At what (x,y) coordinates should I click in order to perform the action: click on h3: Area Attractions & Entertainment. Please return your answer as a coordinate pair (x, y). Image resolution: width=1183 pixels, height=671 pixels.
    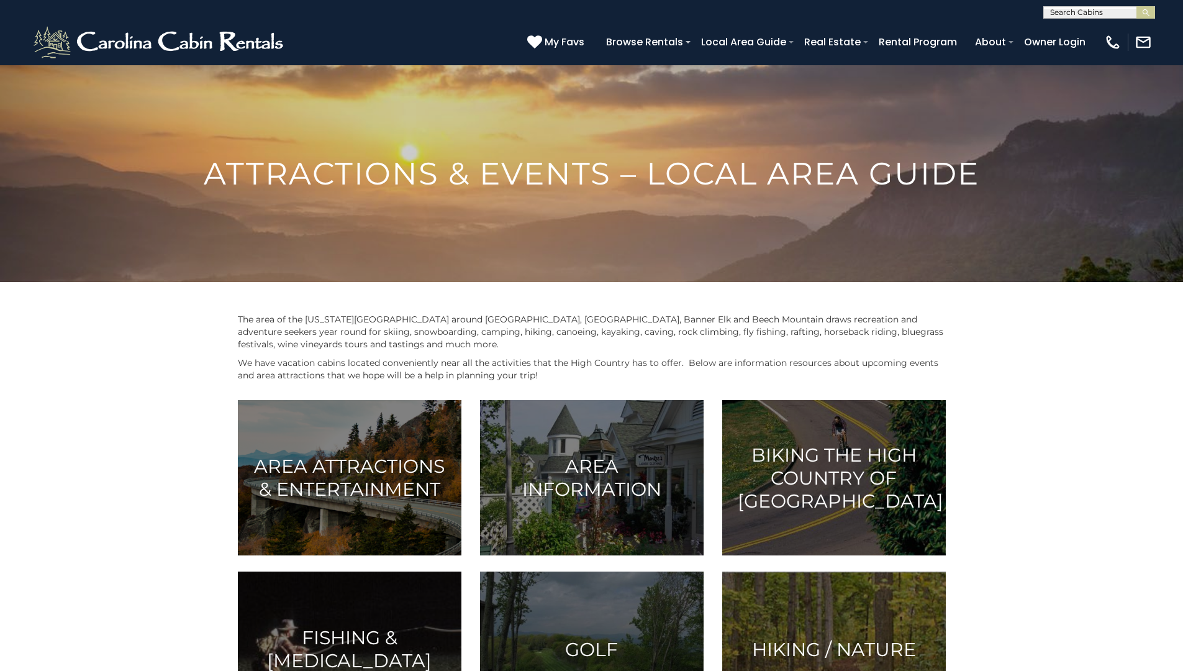
    Looking at the image, I should click on (350, 478).